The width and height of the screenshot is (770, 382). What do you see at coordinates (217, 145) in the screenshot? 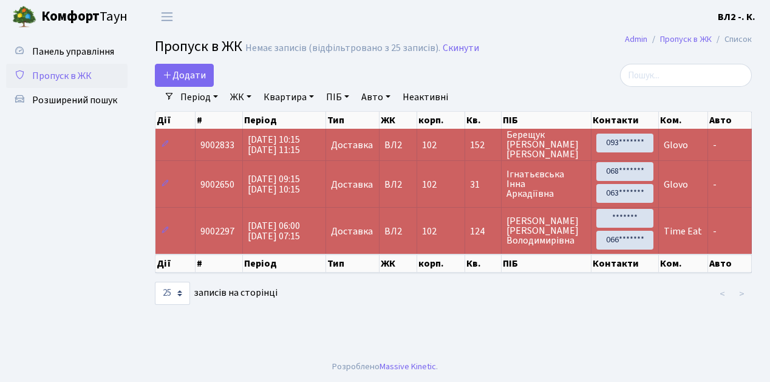
I see `span: 9002833` at bounding box center [217, 145].